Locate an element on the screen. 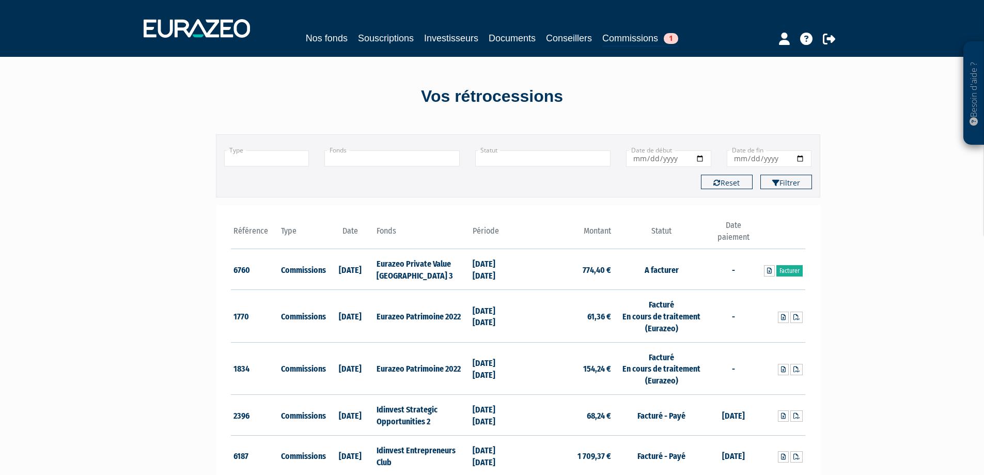  a: Commissions1 is located at coordinates (640, 39).